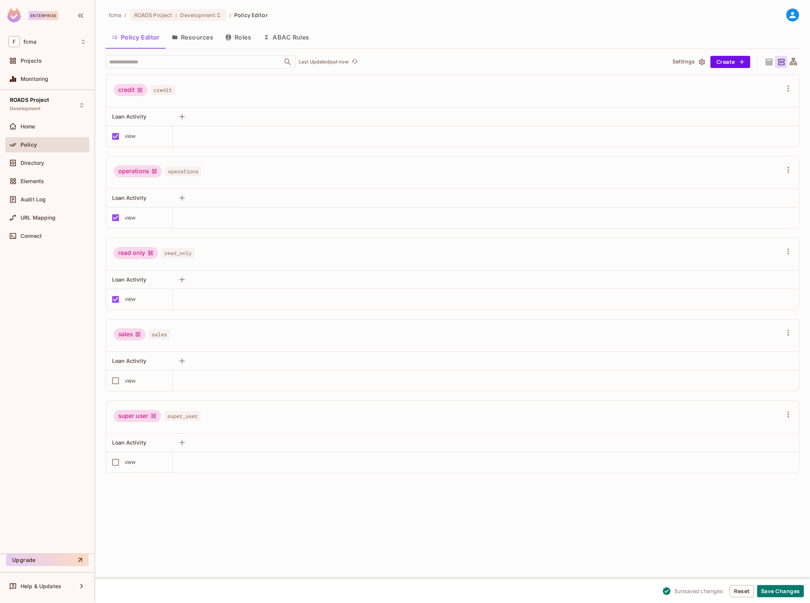  What do you see at coordinates (192, 37) in the screenshot?
I see `button: Resources` at bounding box center [192, 37].